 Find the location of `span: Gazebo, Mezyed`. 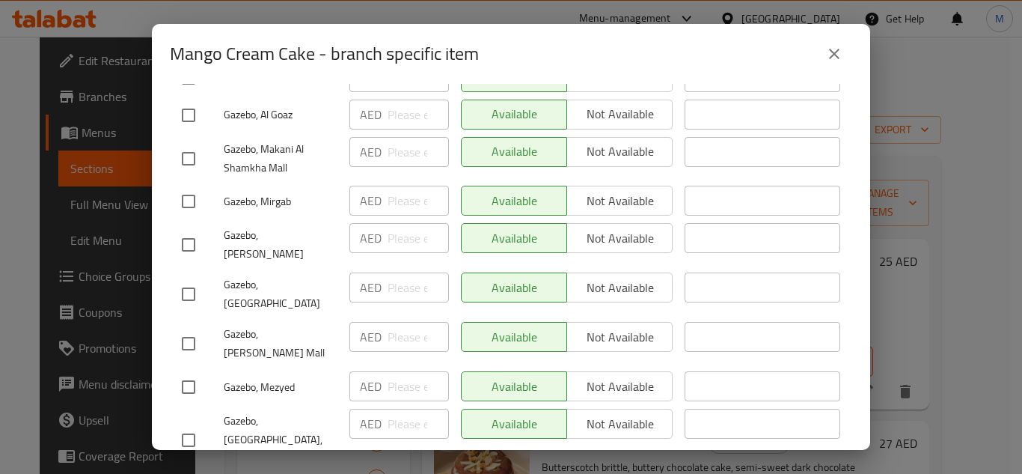

span: Gazebo, Mezyed is located at coordinates (281, 387).